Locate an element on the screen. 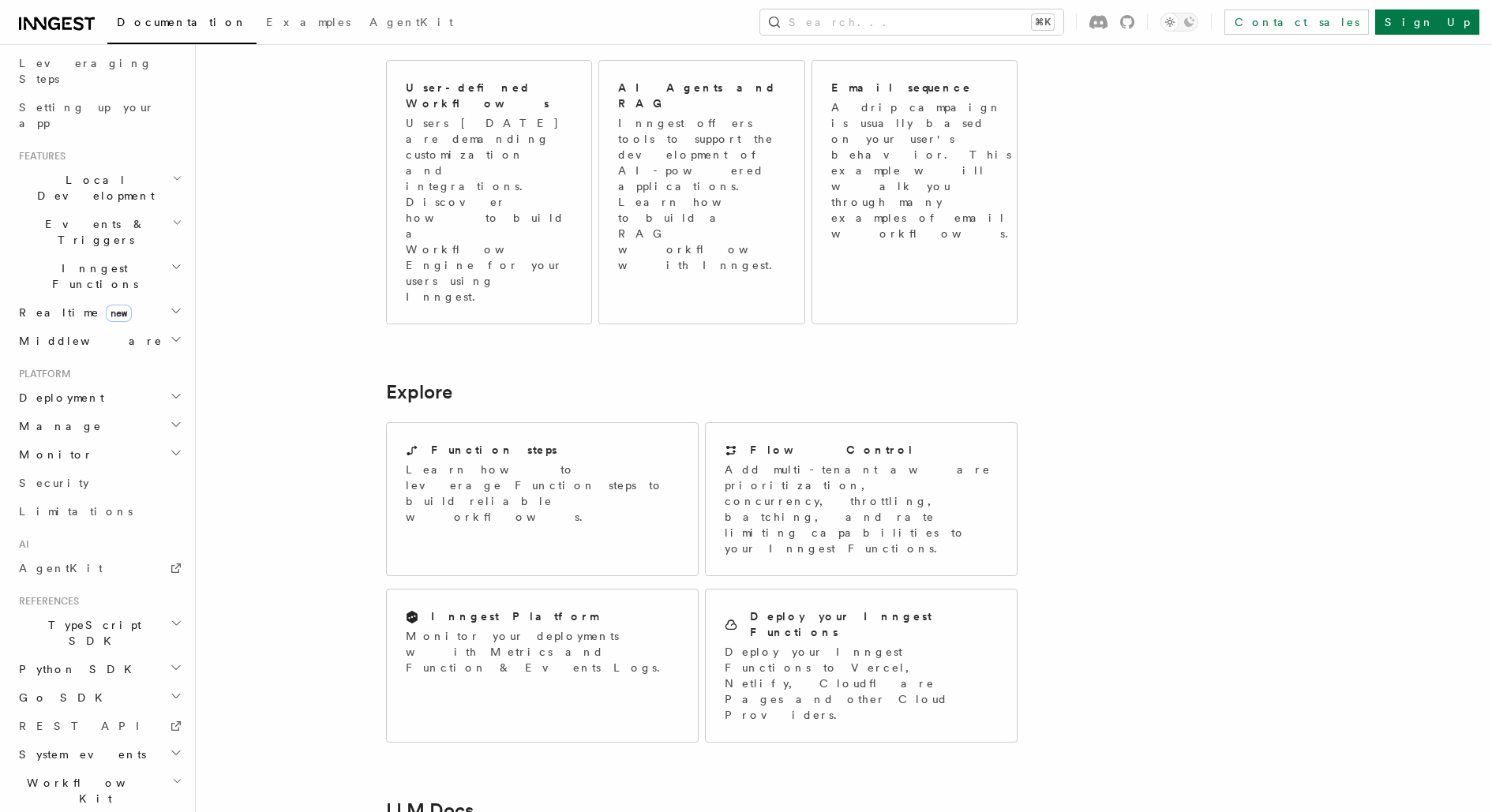 Image resolution: width=1492 pixels, height=812 pixels. p: Inngest offers tools to support the development of AI-powered applications. Learn how to build a ... is located at coordinates (703, 194).